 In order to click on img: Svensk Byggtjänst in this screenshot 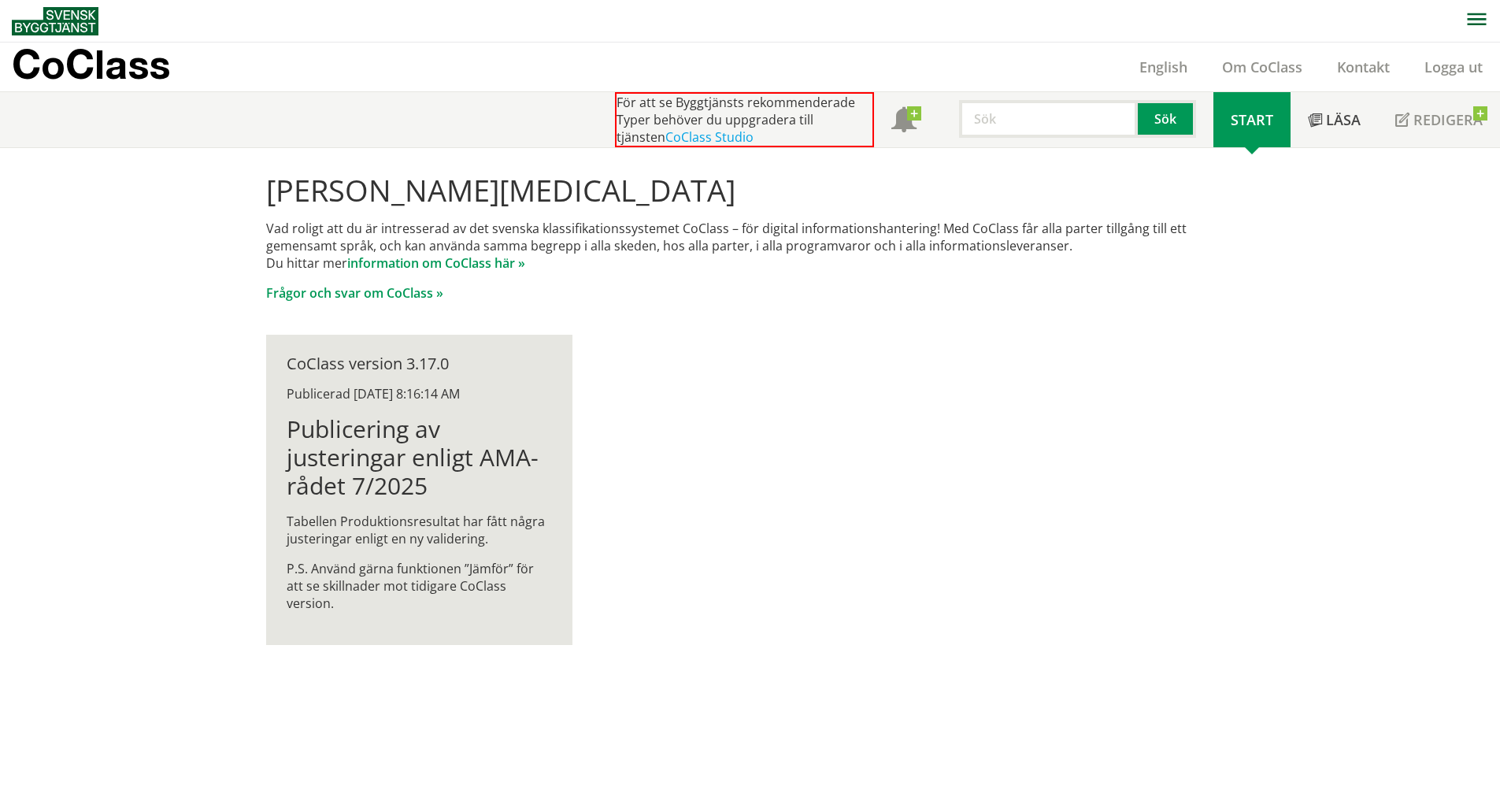, I will do `click(55, 21)`.